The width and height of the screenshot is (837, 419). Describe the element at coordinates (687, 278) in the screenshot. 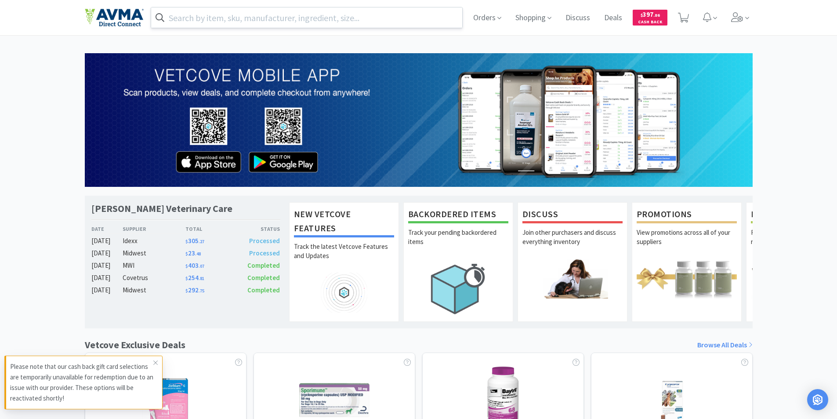

I see `img: hero_promotions.png` at that location.